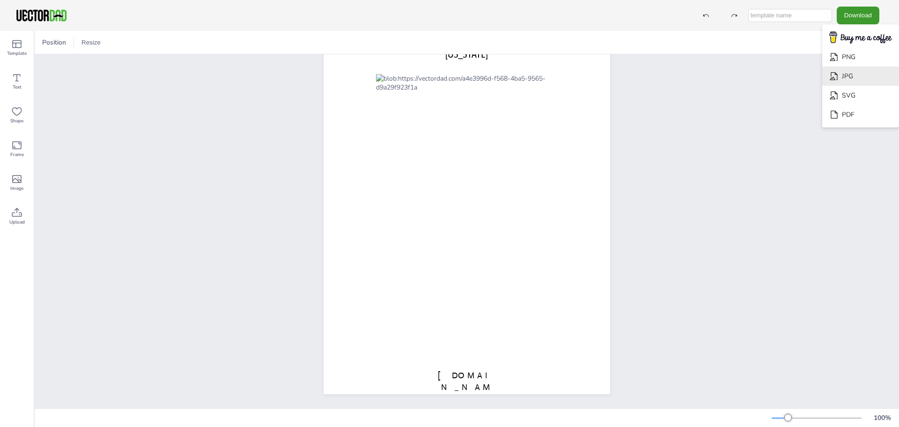 This screenshot has width=899, height=427. Describe the element at coordinates (91, 43) in the screenshot. I see `button: Resize` at that location.